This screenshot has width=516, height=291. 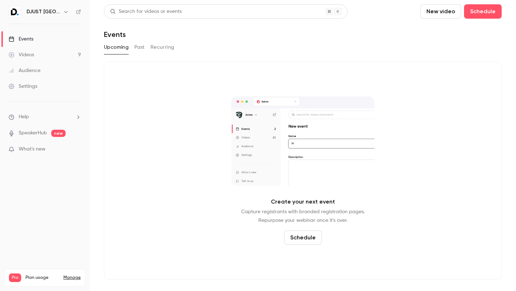 I want to click on span: What's new, so click(x=32, y=149).